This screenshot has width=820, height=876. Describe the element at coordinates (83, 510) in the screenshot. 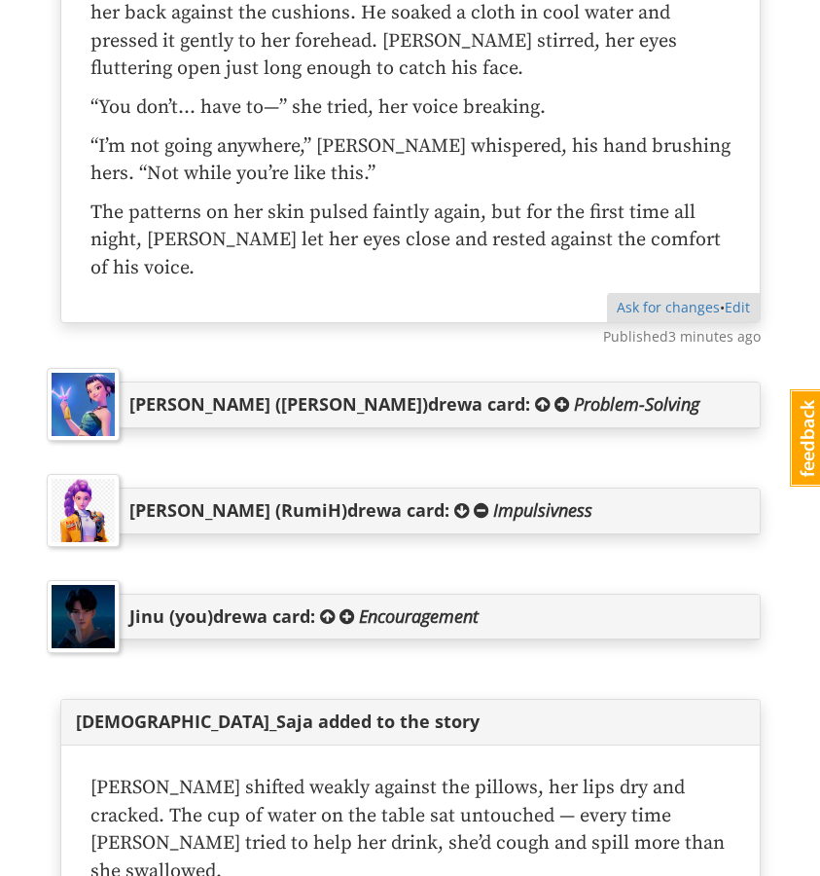

I see `img: mqaaoyuezfhzkho6odls.jpg` at that location.